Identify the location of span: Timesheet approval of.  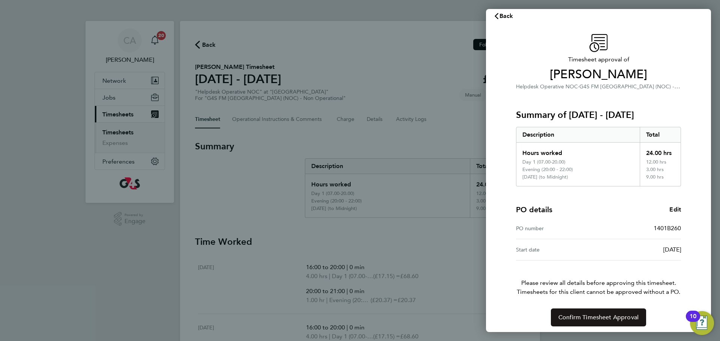
(598, 60).